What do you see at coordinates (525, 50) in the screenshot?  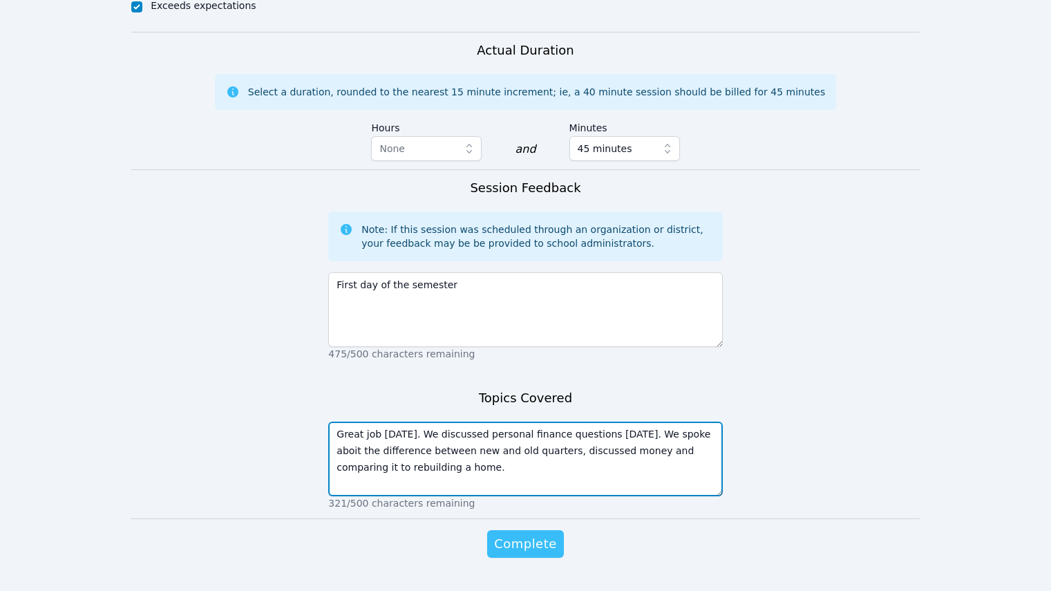 I see `h3: Actual Duration` at bounding box center [525, 50].